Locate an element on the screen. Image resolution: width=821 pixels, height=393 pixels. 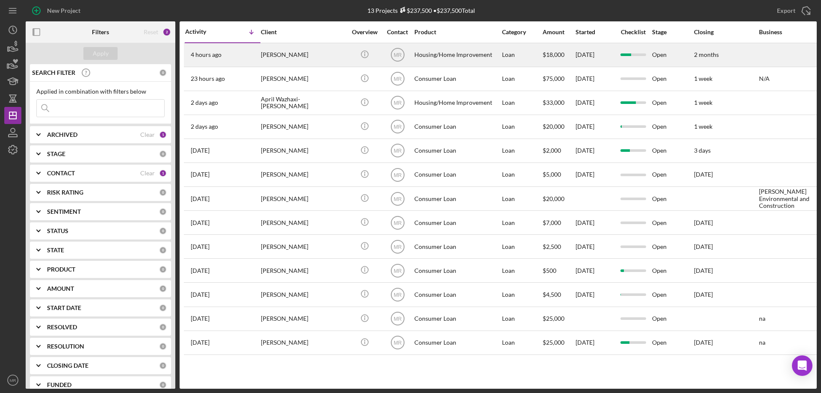
time: 2025-09-12 00:25 is located at coordinates (200, 247).